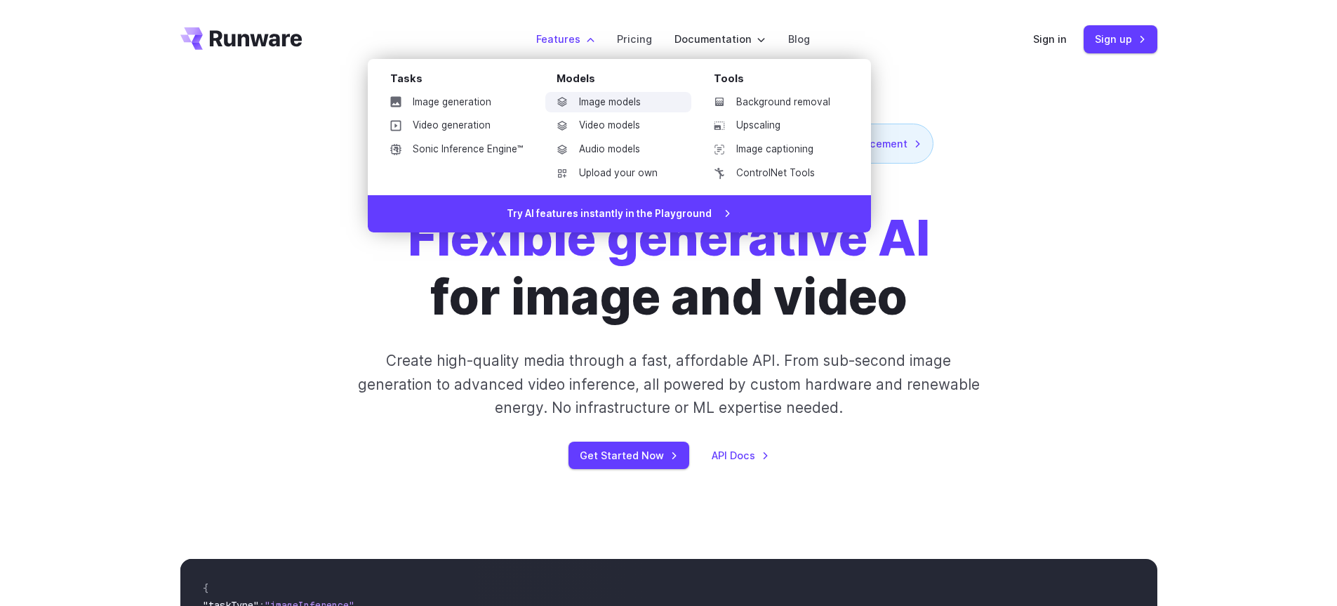 The height and width of the screenshot is (606, 1337). What do you see at coordinates (799, 39) in the screenshot?
I see `a: Blog` at bounding box center [799, 39].